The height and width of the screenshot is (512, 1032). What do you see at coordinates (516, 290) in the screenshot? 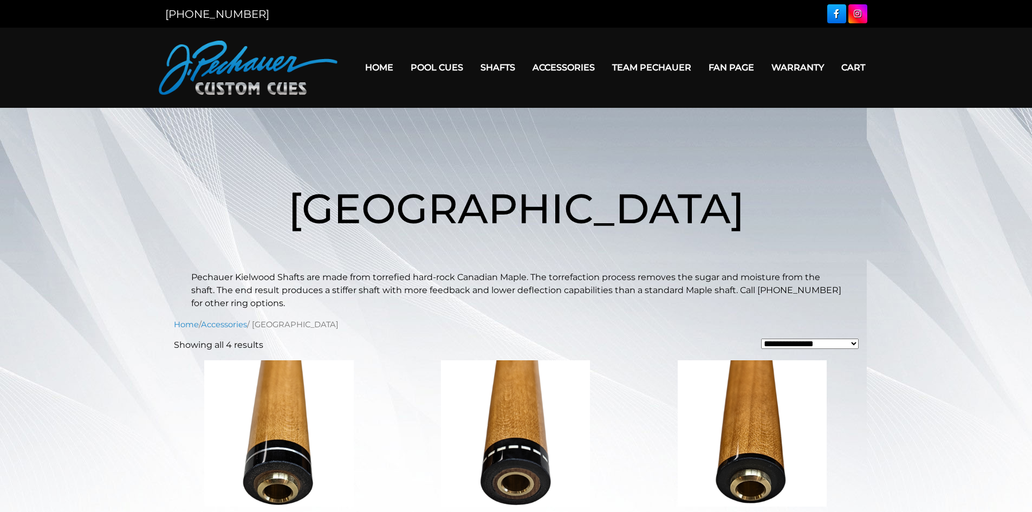
I see `p: Pechauer Kielwood Shafts are made from torrefied hard-rock Canadian Maple. The torrefaction proce...` at bounding box center [516, 290].